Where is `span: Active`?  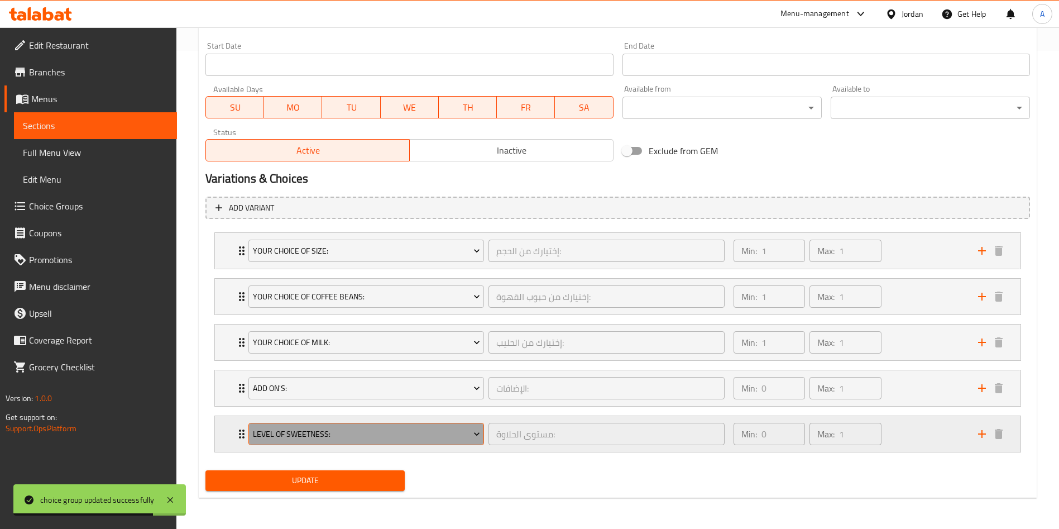 span: Active is located at coordinates (308, 150).